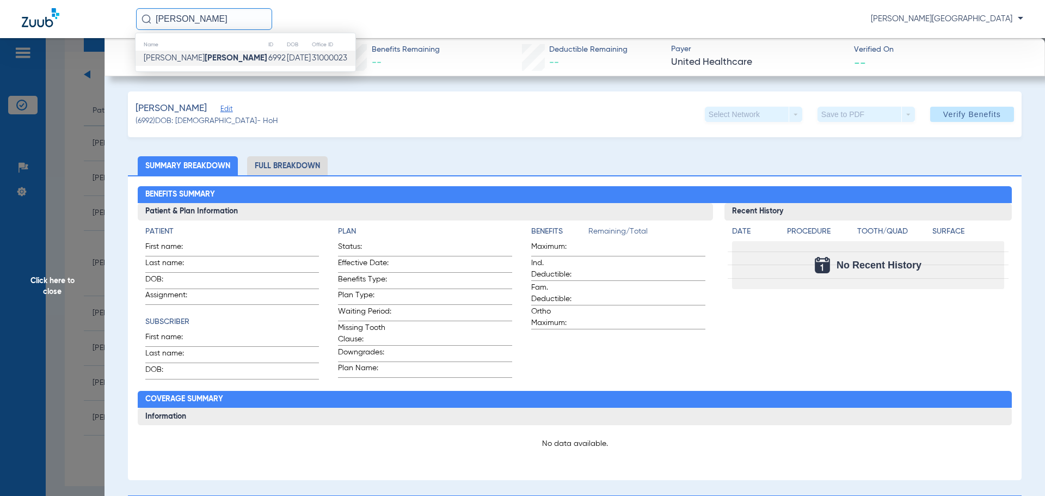 This screenshot has height=496, width=1045. What do you see at coordinates (820, 231) in the screenshot?
I see `h4: Procedure` at bounding box center [820, 231].